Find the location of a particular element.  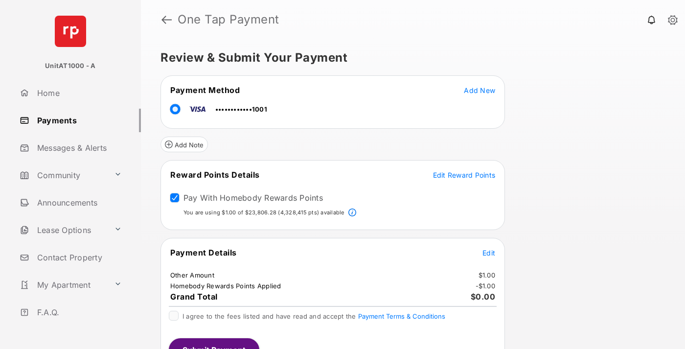

span: Add New is located at coordinates (479, 90).